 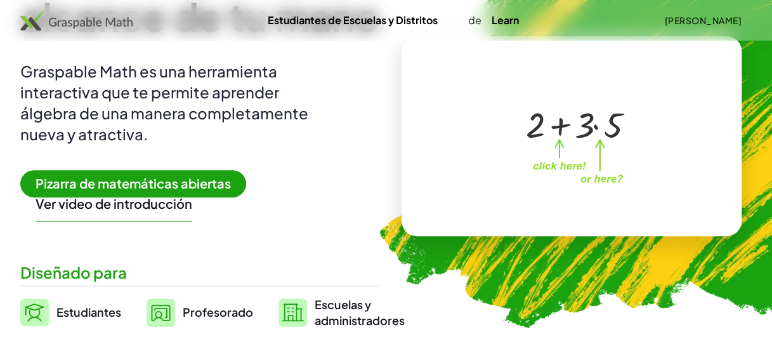 What do you see at coordinates (200, 312) in the screenshot?
I see `a: Profesorado` at bounding box center [200, 312].